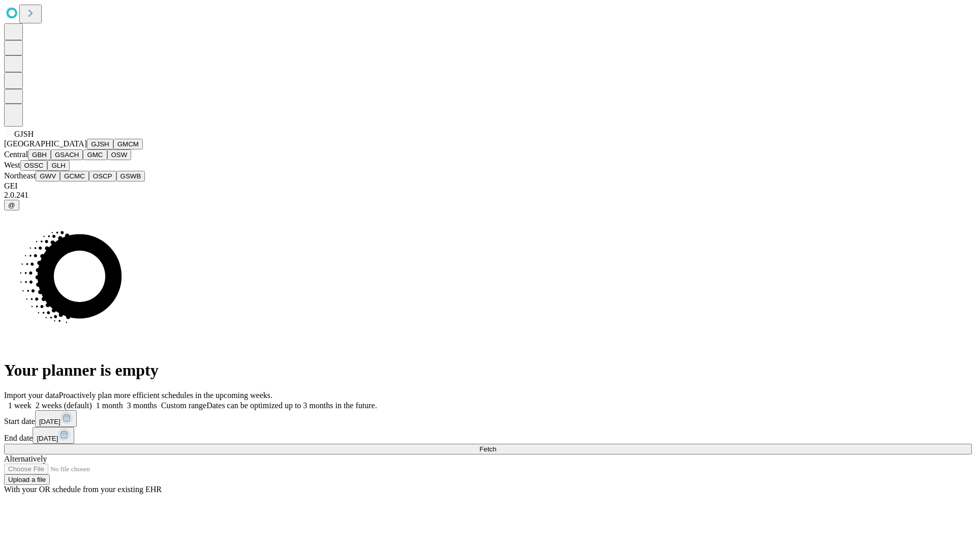 The width and height of the screenshot is (976, 549). What do you see at coordinates (67, 155) in the screenshot?
I see `button: GSACH` at bounding box center [67, 155].